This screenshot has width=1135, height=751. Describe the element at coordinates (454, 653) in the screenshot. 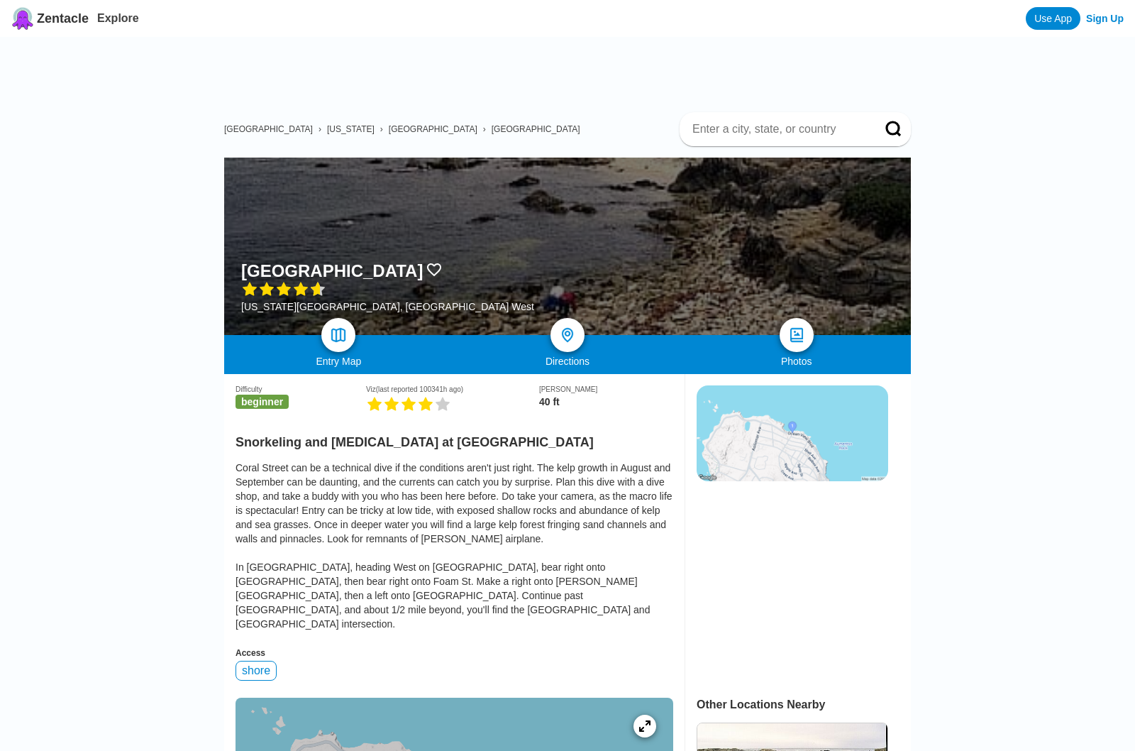

I see `div: Access` at that location.